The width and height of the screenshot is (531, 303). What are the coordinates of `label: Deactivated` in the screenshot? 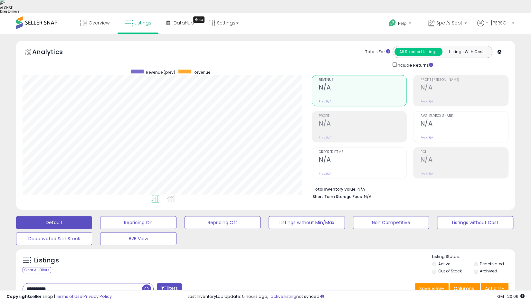 It's located at (491, 263).